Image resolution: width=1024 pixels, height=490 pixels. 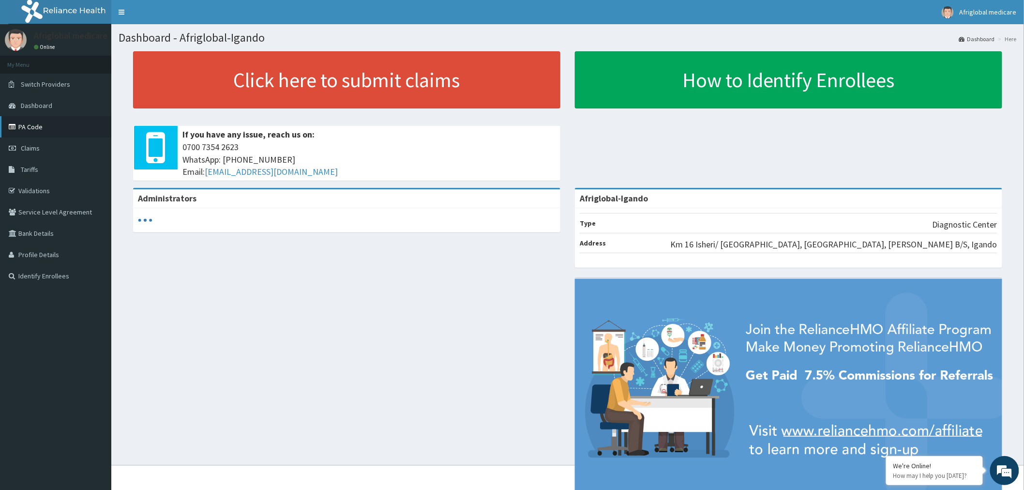 I want to click on span: Switch Providers, so click(x=45, y=84).